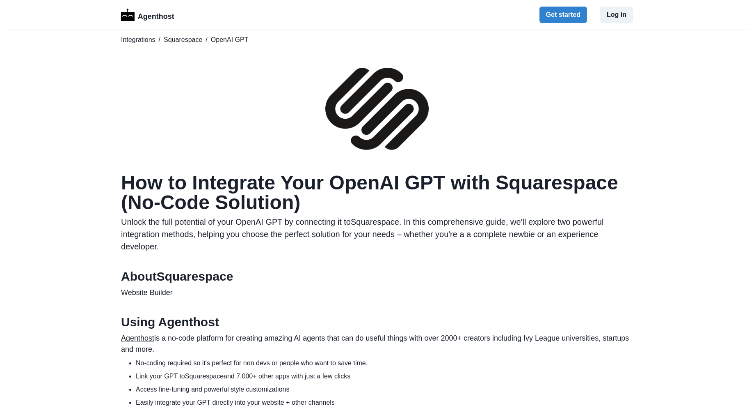 The image size is (754, 408). I want to click on p: Website Builder, so click(377, 292).